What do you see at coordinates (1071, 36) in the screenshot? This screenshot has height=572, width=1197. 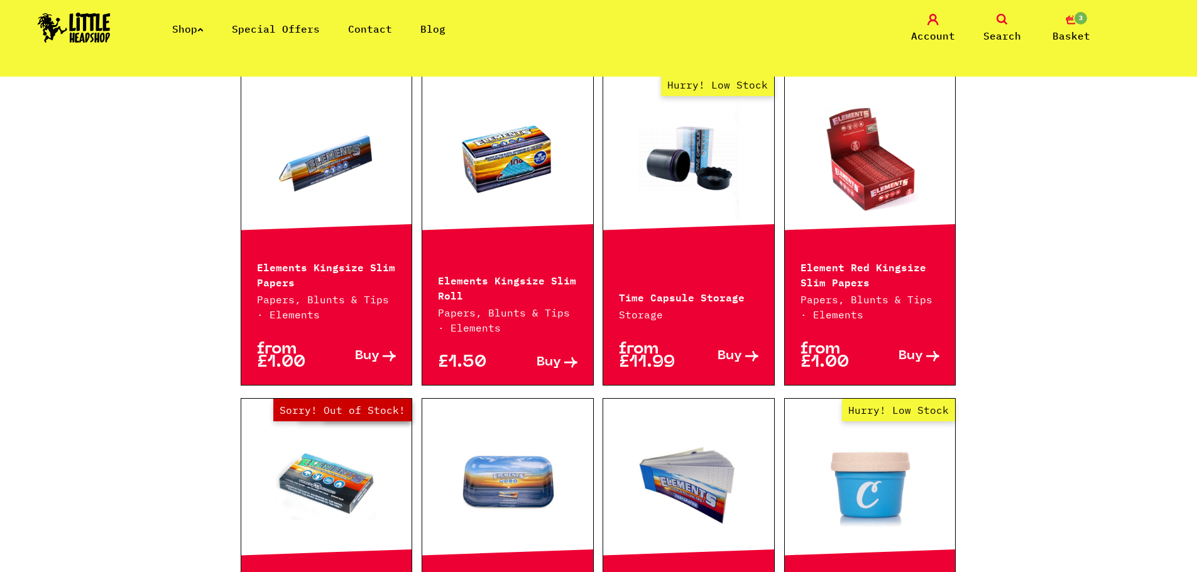 I see `span: Basket` at bounding box center [1071, 36].